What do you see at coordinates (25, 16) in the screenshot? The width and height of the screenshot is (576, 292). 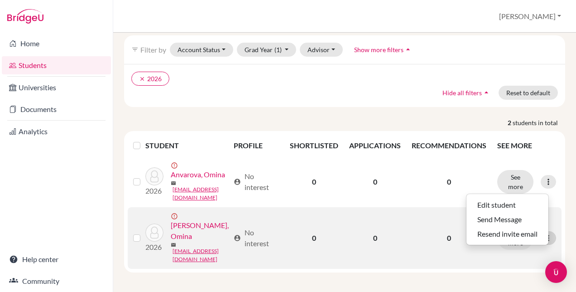 I see `img: Bridge-U` at bounding box center [25, 16].